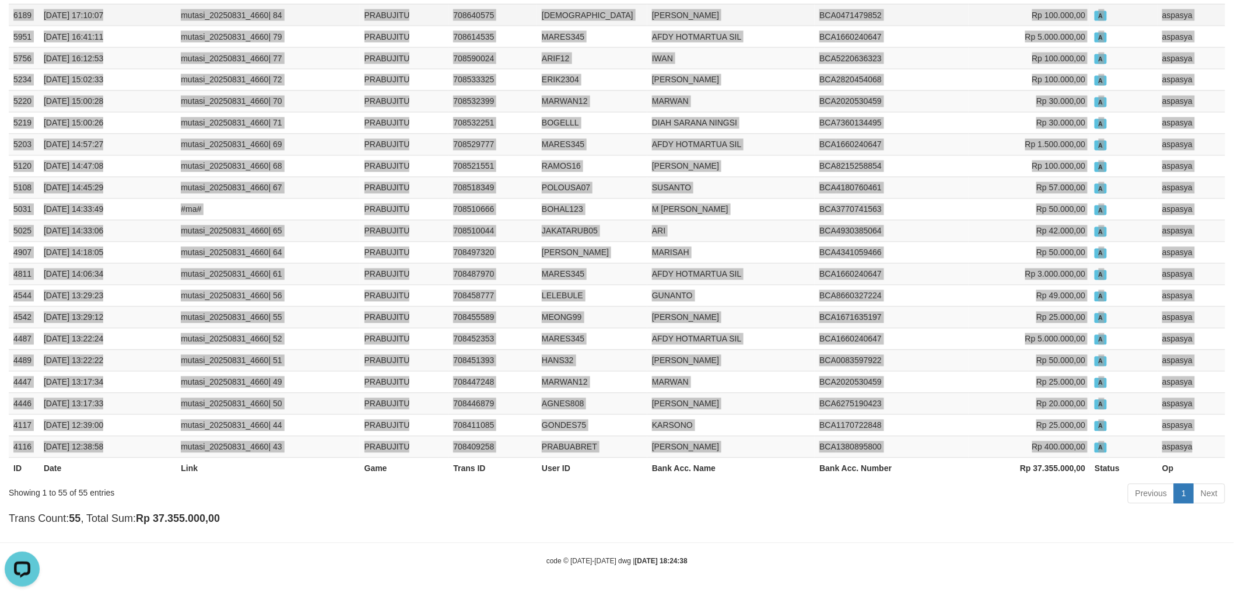 The height and width of the screenshot is (596, 1234). What do you see at coordinates (592, 36) in the screenshot?
I see `td: MARES345` at bounding box center [592, 36].